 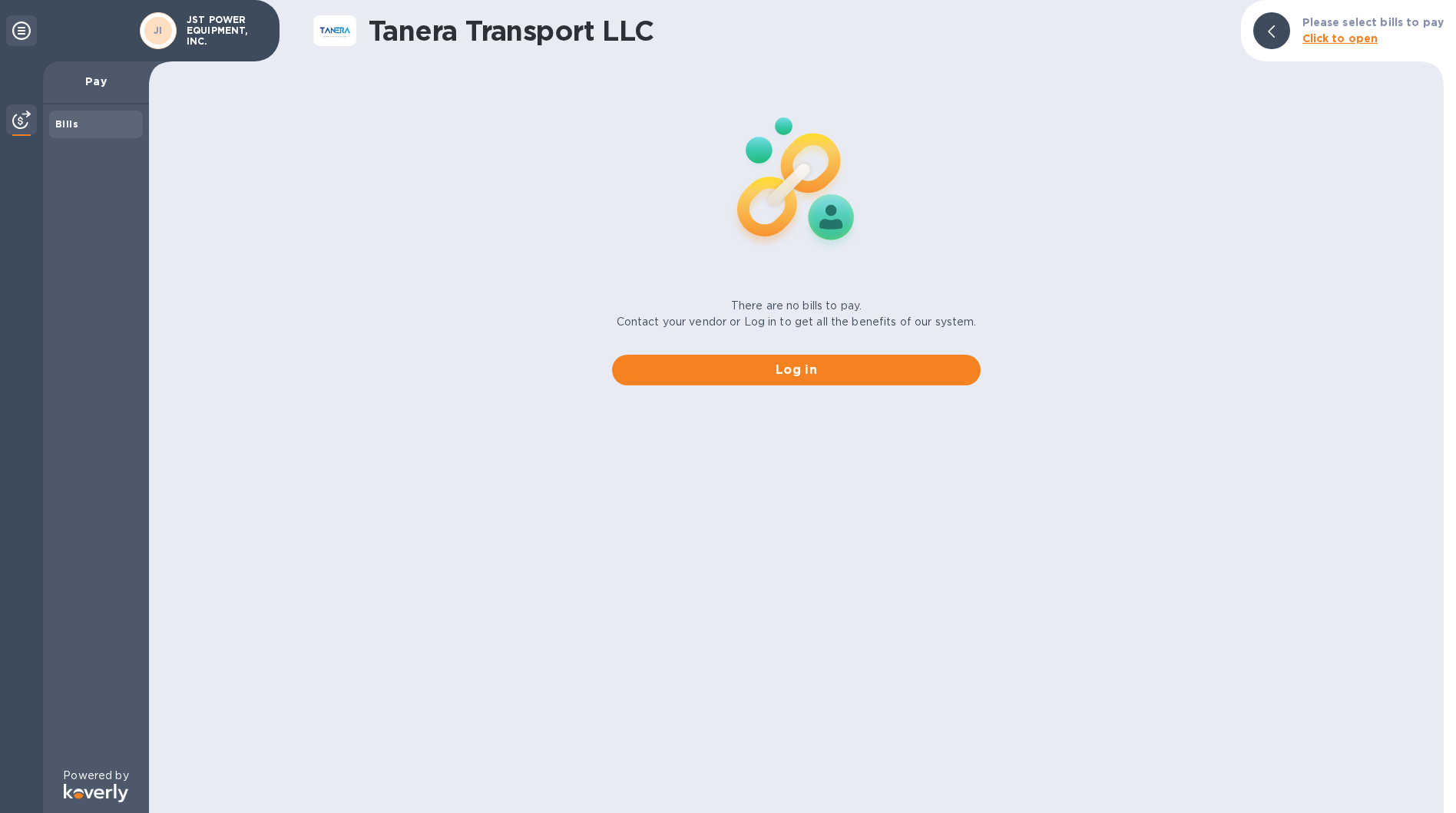 I want to click on h1: Tanera Transport LLC, so click(x=798, y=31).